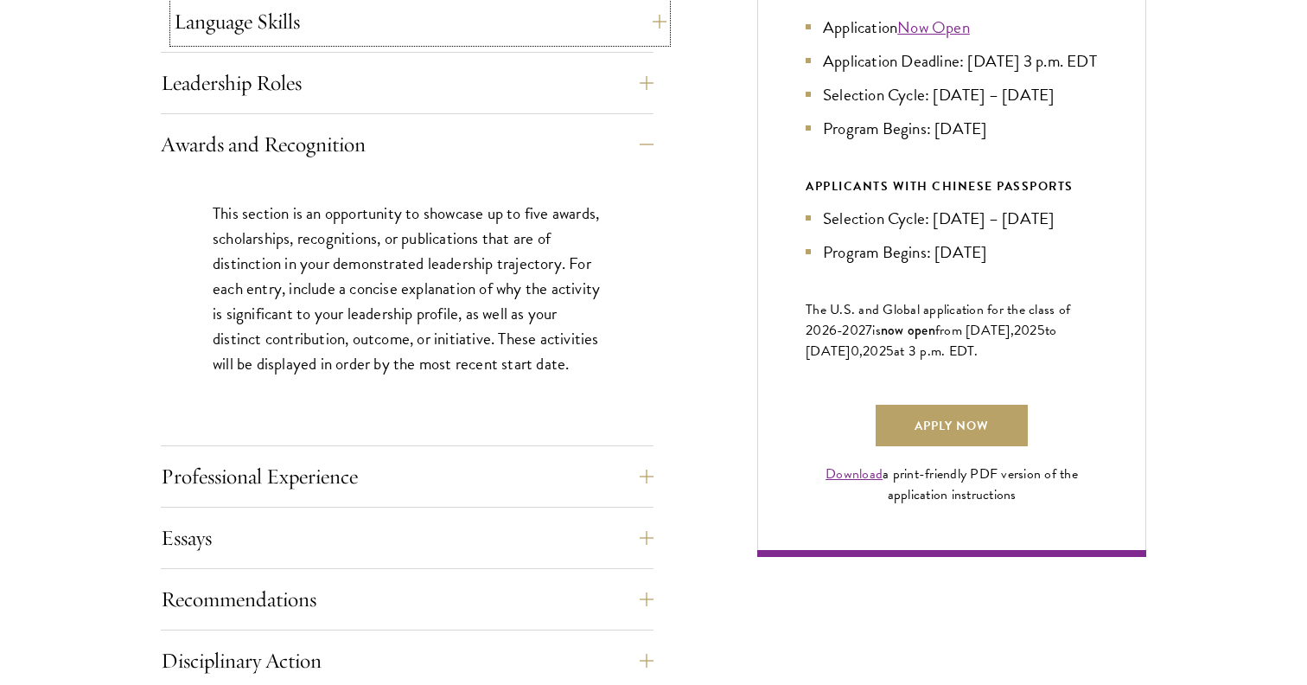 Image resolution: width=1307 pixels, height=685 pixels. What do you see at coordinates (938, 320) in the screenshot?
I see `span: The U.S. and Global application for the class of 202` at bounding box center [938, 320].